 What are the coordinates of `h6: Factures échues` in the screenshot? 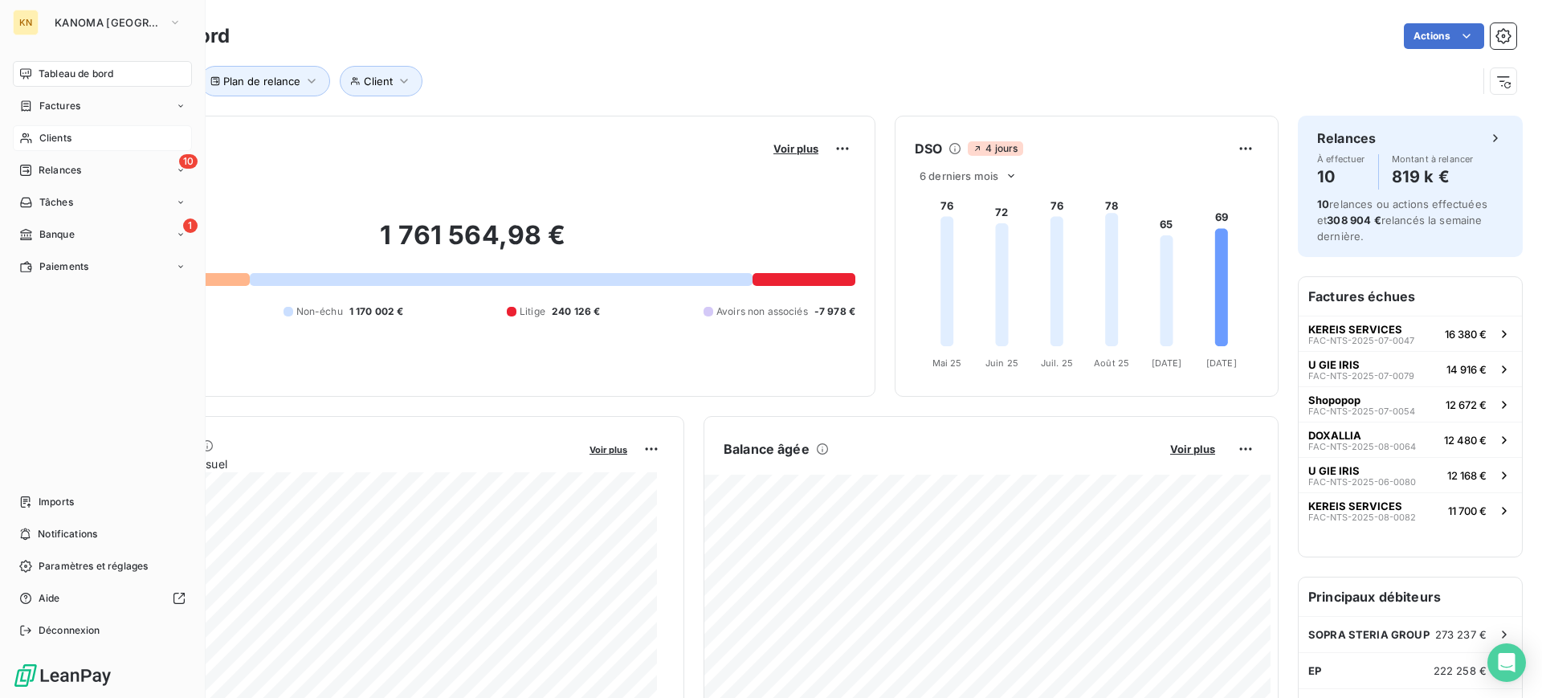 It's located at (1411, 296).